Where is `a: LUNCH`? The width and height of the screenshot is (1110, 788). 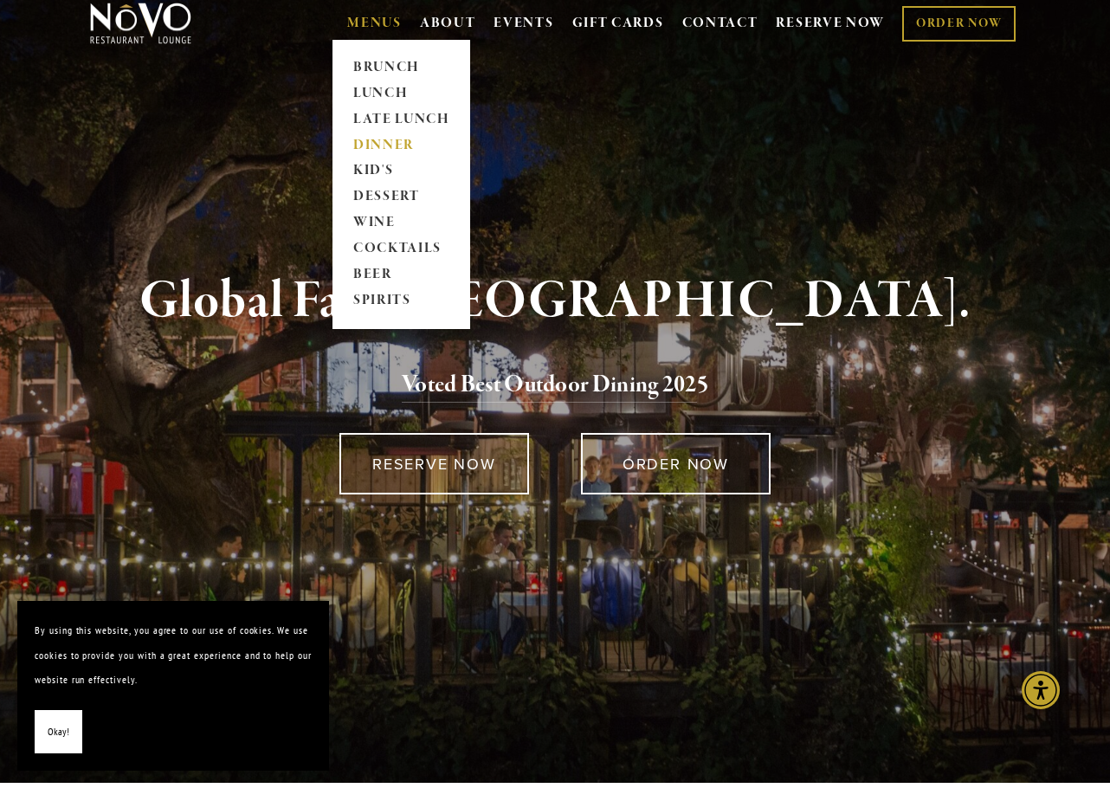
a: LUNCH is located at coordinates (401, 94).